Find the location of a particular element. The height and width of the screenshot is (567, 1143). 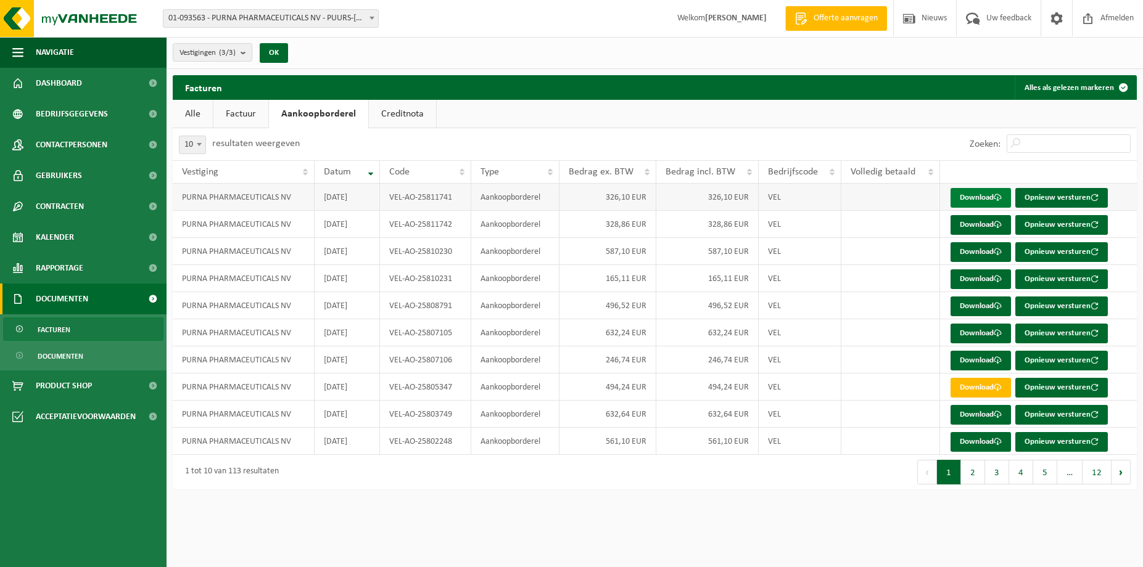

a: Creditnota is located at coordinates (402, 114).